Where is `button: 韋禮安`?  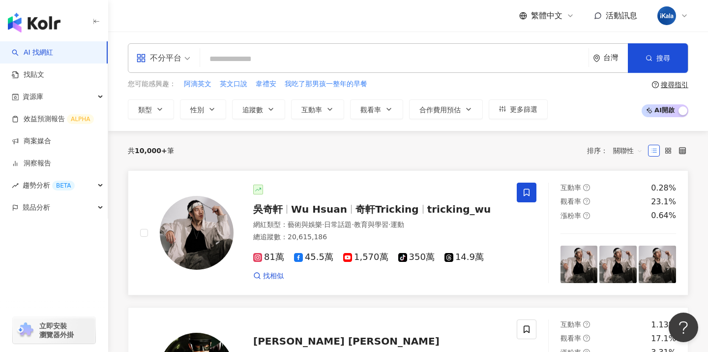 button: 韋禮安 is located at coordinates (266, 84).